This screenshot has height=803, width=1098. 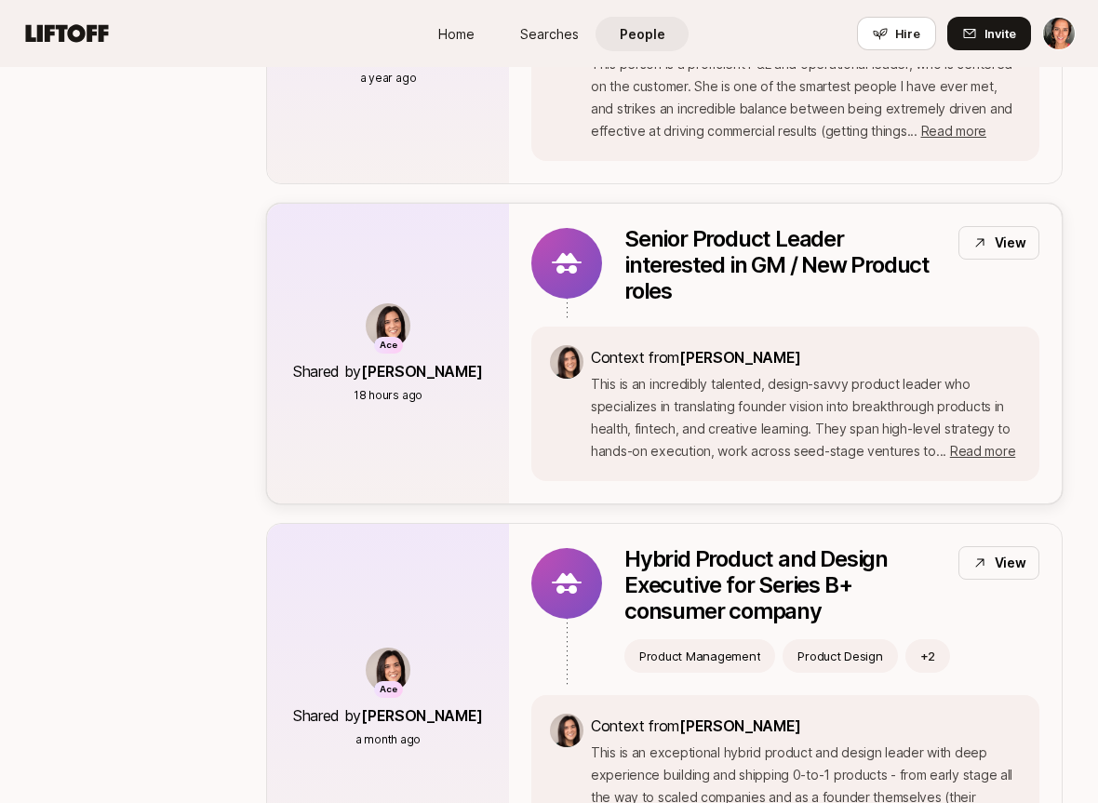 I want to click on p: This person is a proficient P&L and operational leader, who is centered on the customer. She is o..., so click(x=806, y=98).